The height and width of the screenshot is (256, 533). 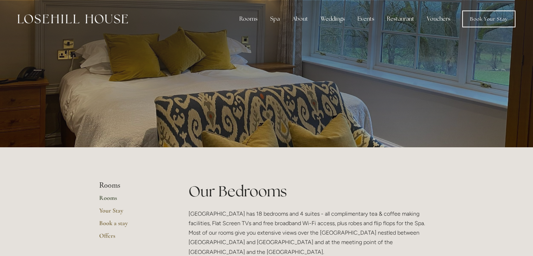 What do you see at coordinates (333, 19) in the screenshot?
I see `div: Weddings` at bounding box center [333, 19].